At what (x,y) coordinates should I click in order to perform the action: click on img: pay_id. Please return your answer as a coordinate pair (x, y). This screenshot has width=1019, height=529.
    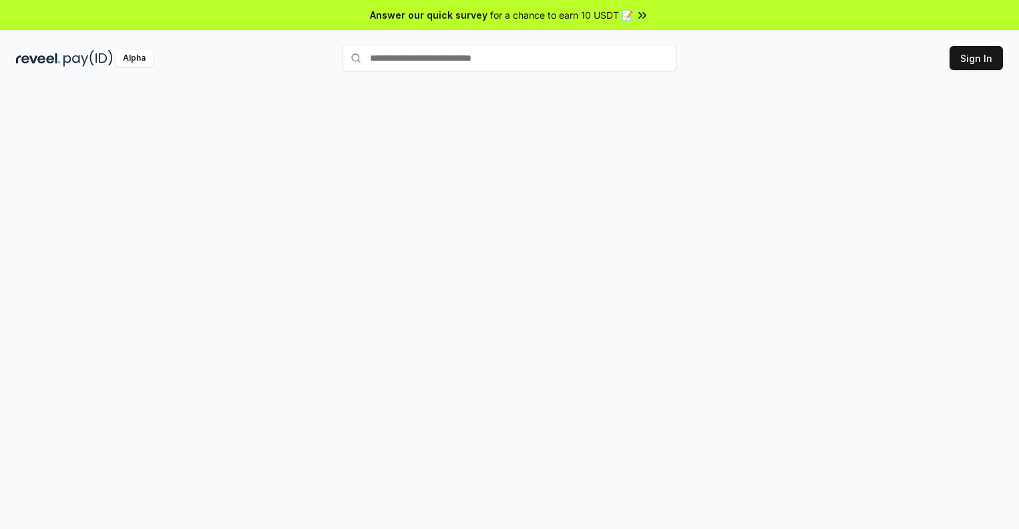
    Looking at the image, I should click on (88, 58).